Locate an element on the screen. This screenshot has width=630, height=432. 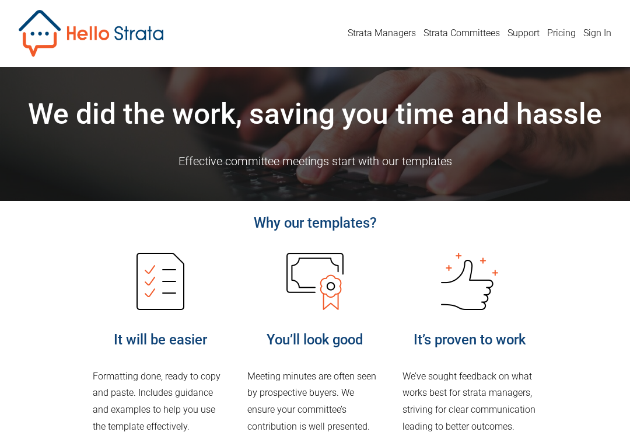
h1: We did the work, saving you time and hassle is located at coordinates (314, 114).